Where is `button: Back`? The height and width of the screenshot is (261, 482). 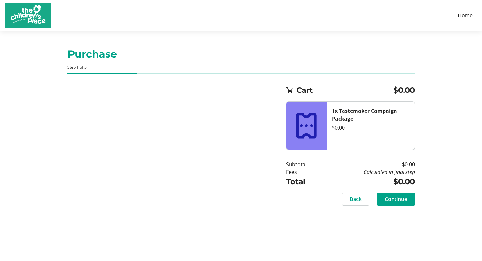 button: Back is located at coordinates (355, 199).